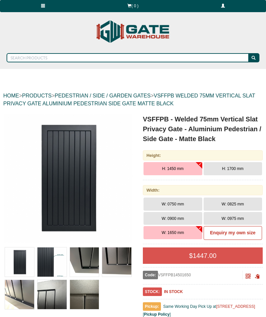 The image size is (266, 317). Describe the element at coordinates (233, 204) in the screenshot. I see `button: W: 0825 mm` at that location.